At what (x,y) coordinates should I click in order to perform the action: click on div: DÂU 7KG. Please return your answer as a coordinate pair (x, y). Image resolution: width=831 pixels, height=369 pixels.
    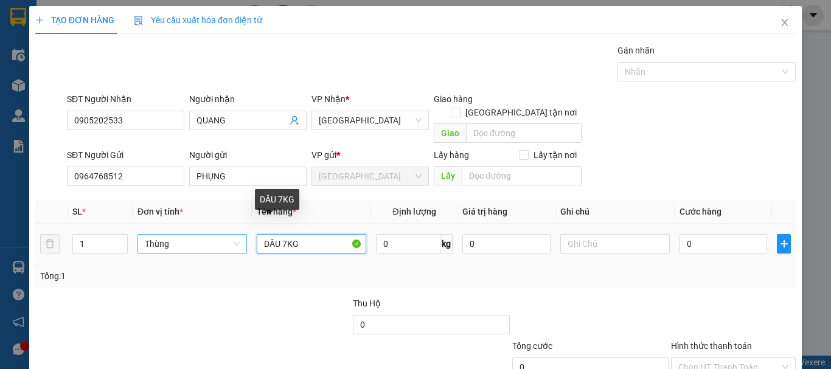
    Looking at the image, I should click on (277, 200).